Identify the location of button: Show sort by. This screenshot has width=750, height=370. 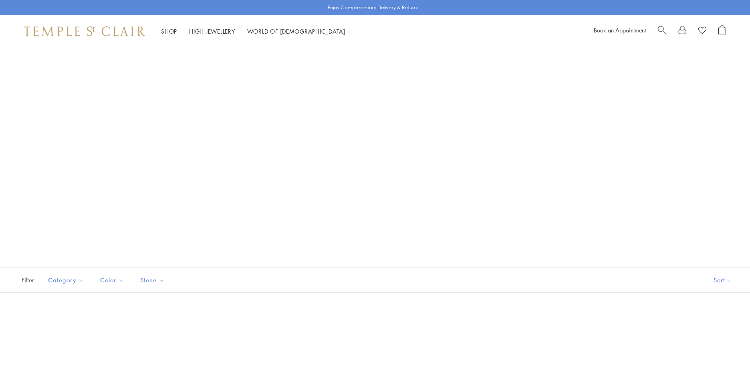
(723, 280).